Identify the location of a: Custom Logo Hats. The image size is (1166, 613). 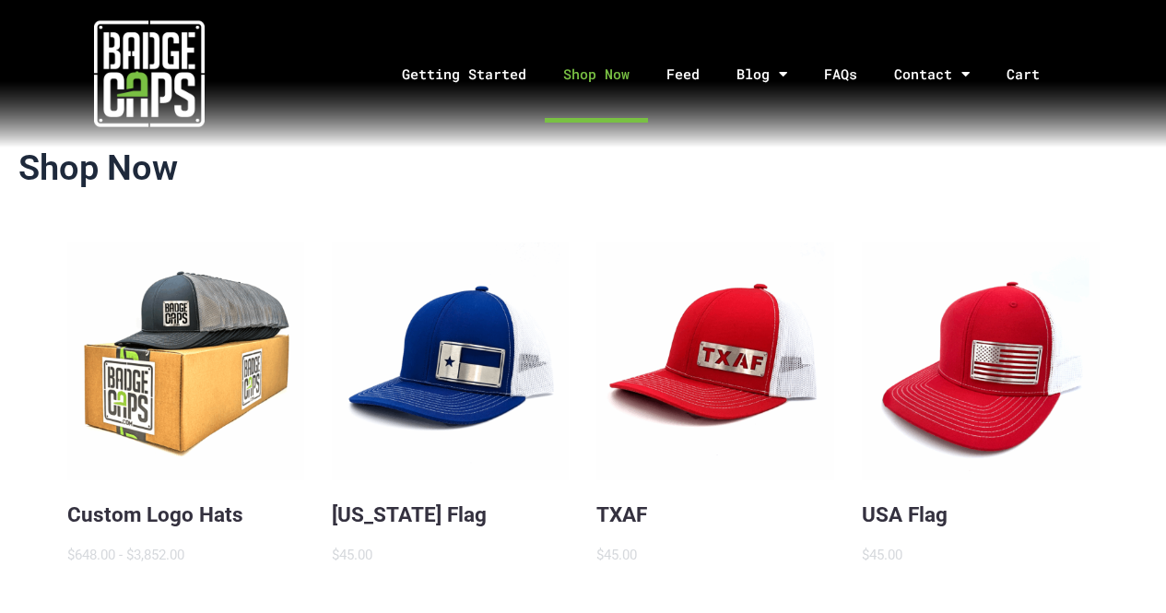
(155, 514).